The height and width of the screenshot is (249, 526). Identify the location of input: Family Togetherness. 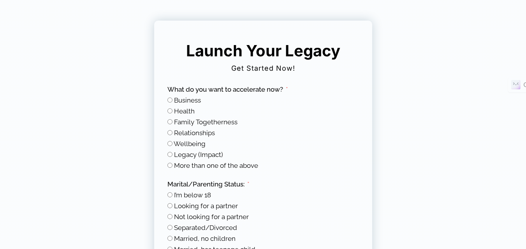
(170, 122).